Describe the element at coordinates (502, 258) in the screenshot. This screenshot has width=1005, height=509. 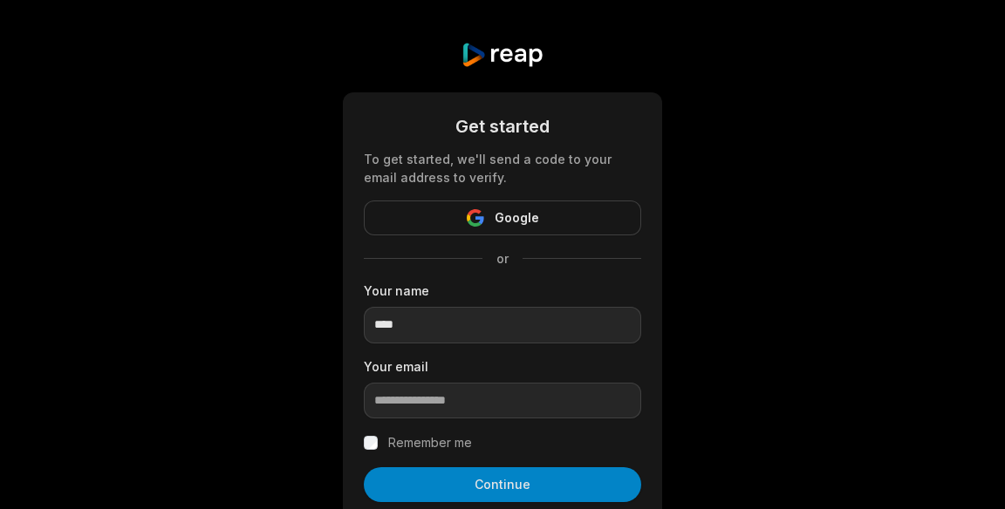
I see `span: or` at that location.